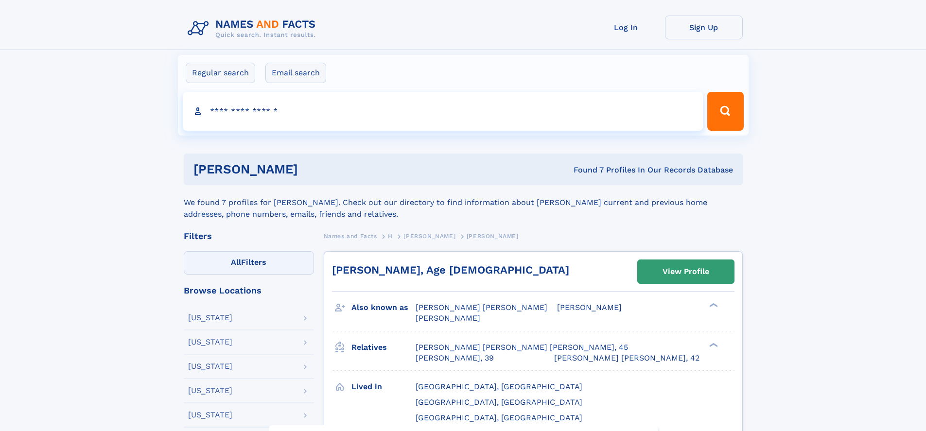 The image size is (926, 431). I want to click on img: Logo Names and Facts, so click(254, 29).